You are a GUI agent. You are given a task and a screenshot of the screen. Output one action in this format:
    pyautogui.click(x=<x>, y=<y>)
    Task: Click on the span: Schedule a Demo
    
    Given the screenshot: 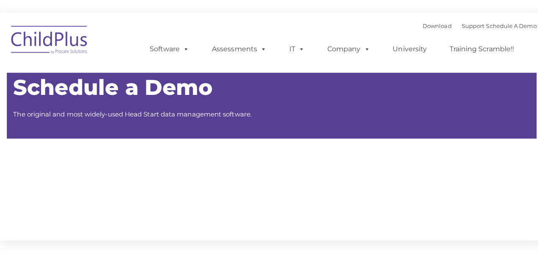 What is the action you would take?
    pyautogui.click(x=112, y=86)
    